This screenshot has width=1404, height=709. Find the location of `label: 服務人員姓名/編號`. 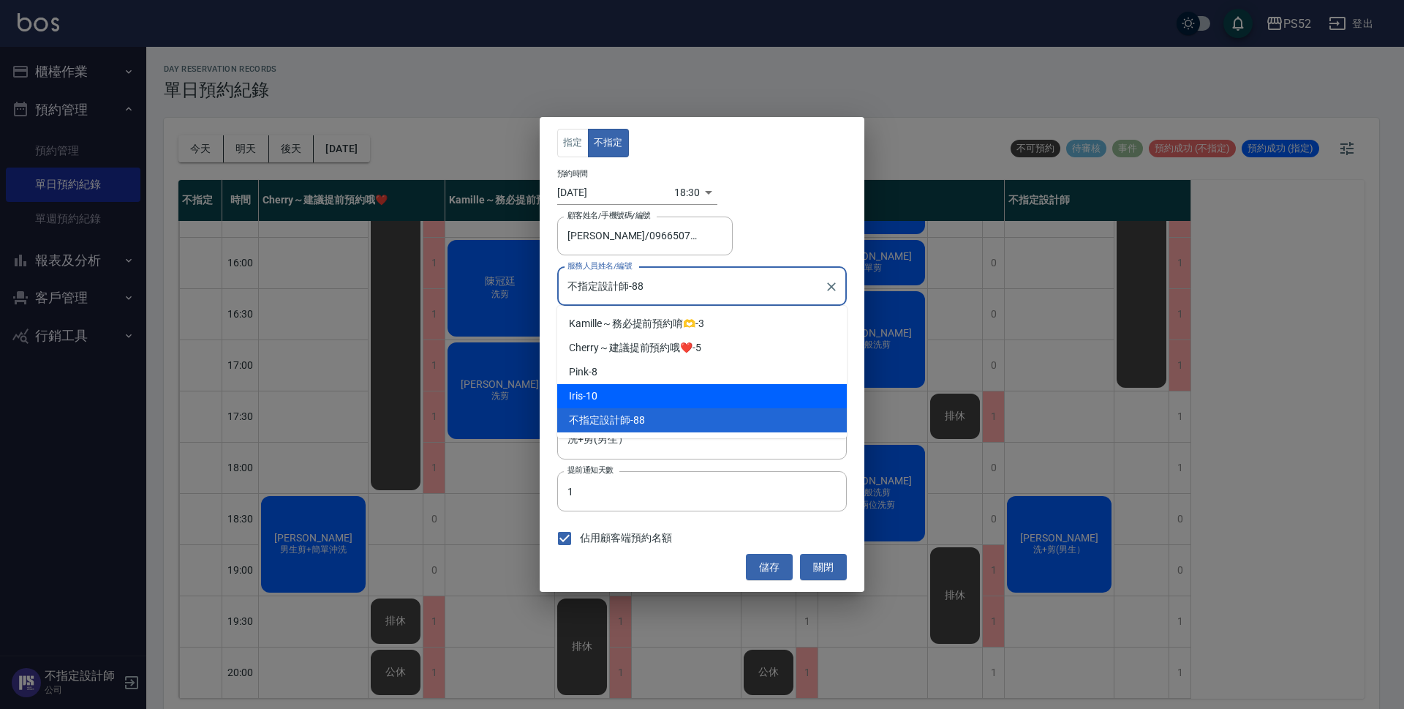

label: 服務人員姓名/編號 is located at coordinates (600, 266).